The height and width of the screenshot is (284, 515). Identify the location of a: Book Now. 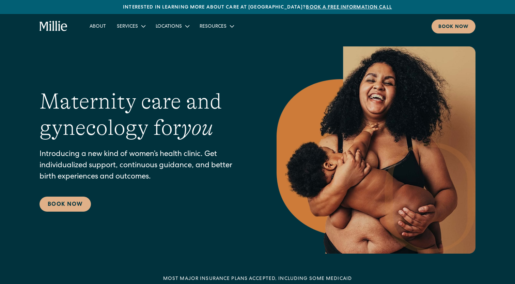
(65, 204).